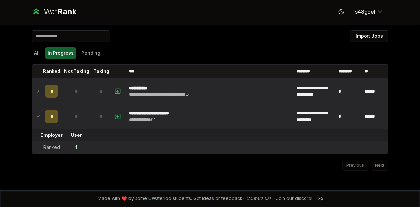  Describe the element at coordinates (369, 12) in the screenshot. I see `button: s48goel` at that location.